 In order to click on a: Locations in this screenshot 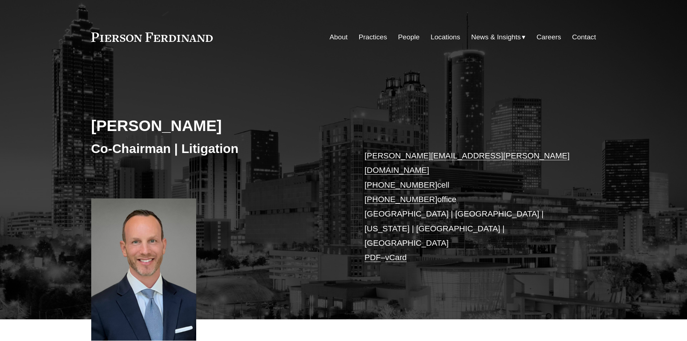, I will do `click(445, 37)`.